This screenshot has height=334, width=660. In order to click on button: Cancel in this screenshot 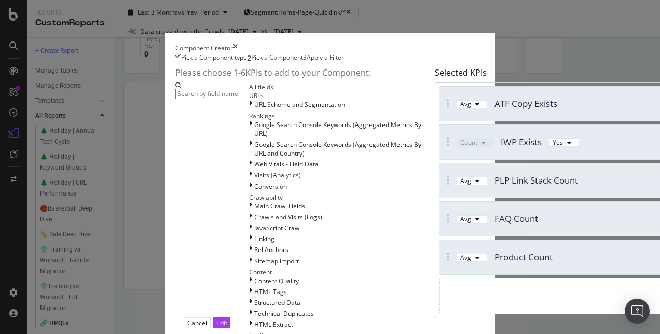, I will do `click(197, 323)`.